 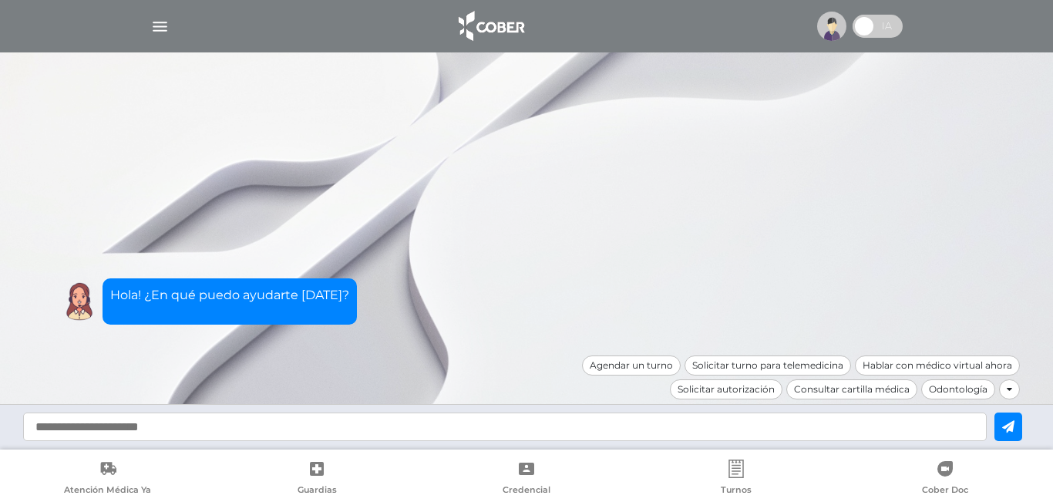 I want to click on img: Cober IA, so click(x=79, y=301).